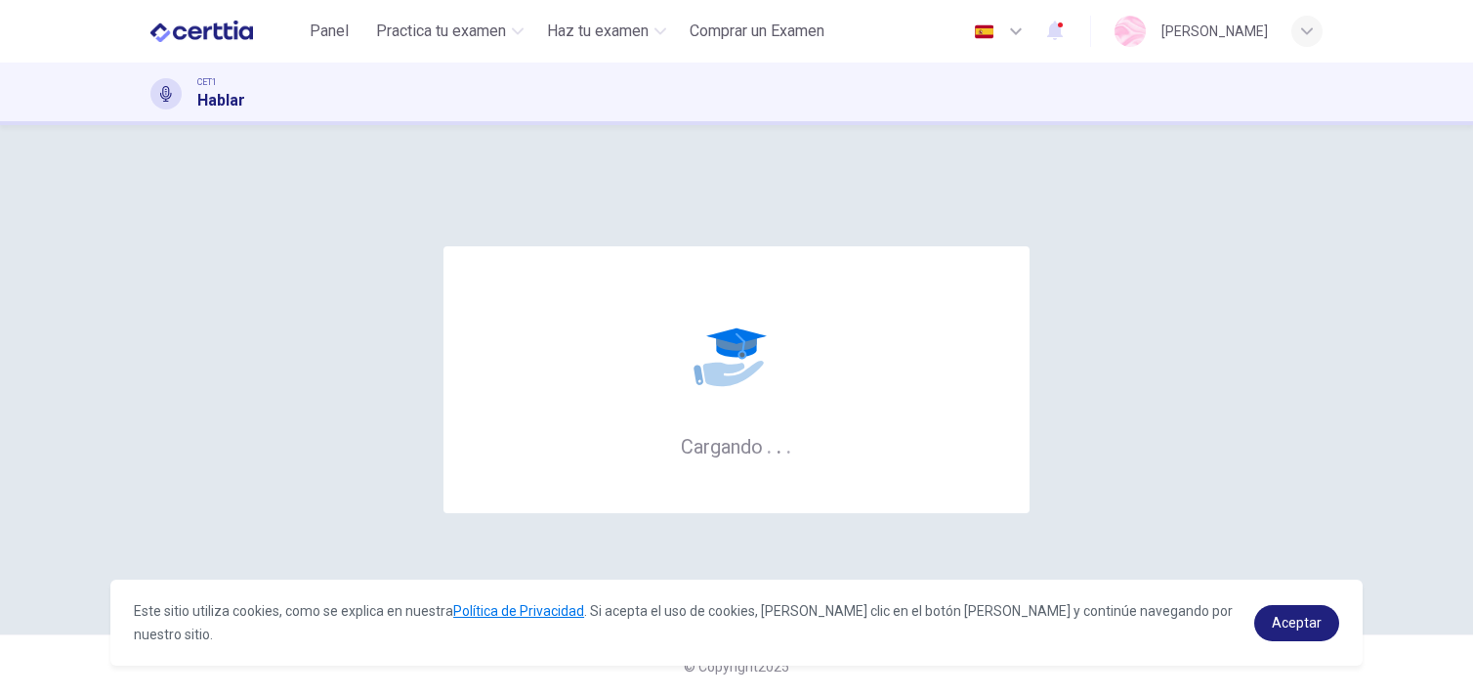 The height and width of the screenshot is (697, 1473). What do you see at coordinates (984, 31) in the screenshot?
I see `img: es` at bounding box center [984, 31].